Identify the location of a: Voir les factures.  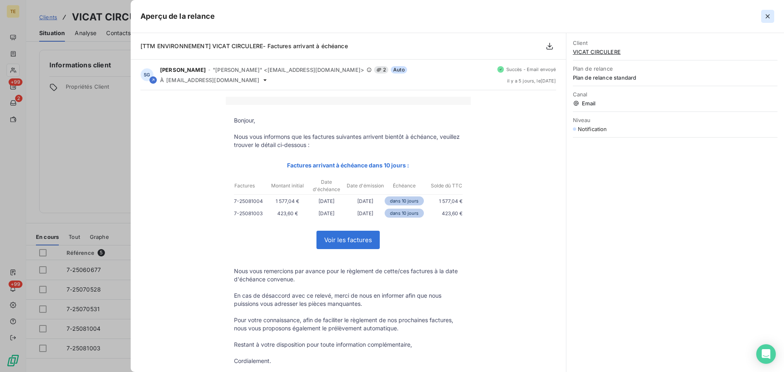
(348, 240).